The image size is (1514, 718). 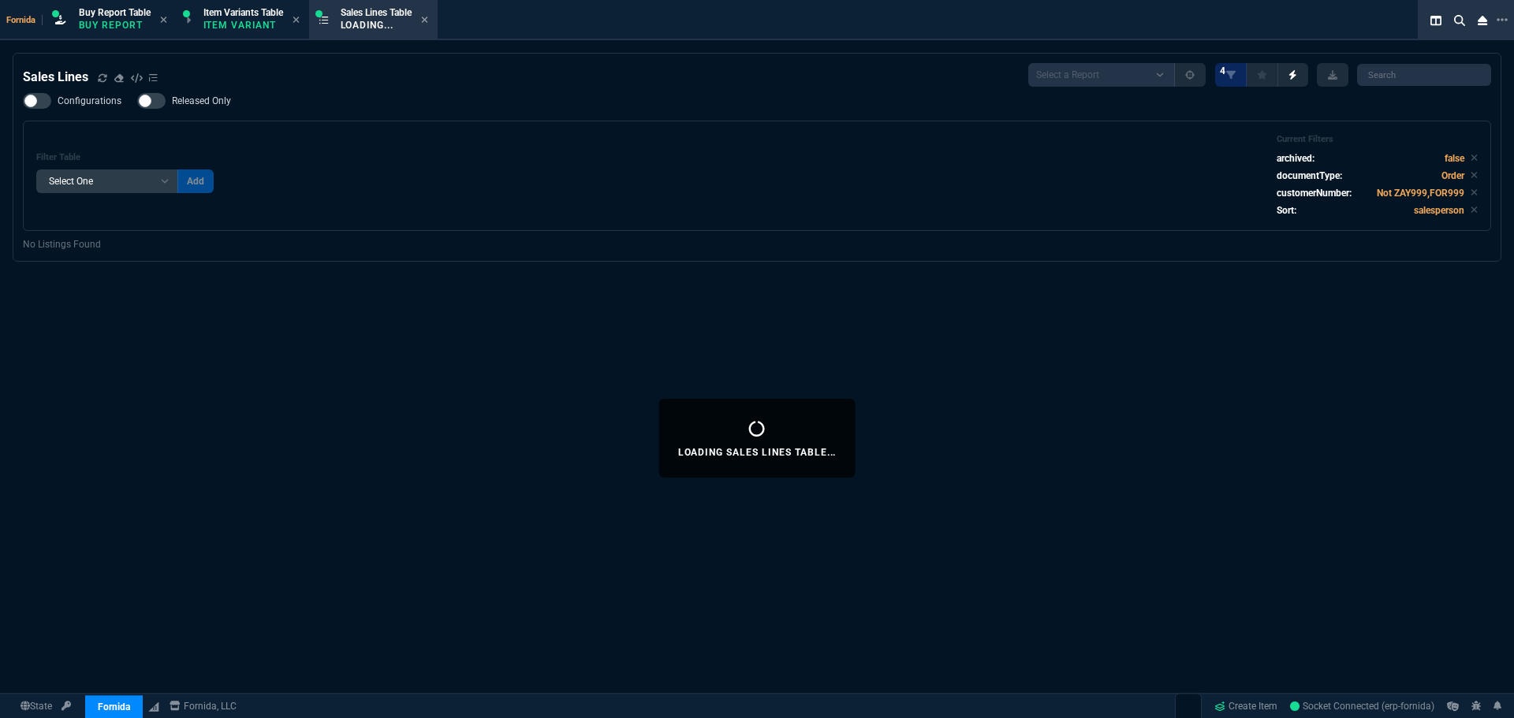 What do you see at coordinates (1420, 193) in the screenshot?
I see `code: Not ZAY999,FOR999` at bounding box center [1420, 193].